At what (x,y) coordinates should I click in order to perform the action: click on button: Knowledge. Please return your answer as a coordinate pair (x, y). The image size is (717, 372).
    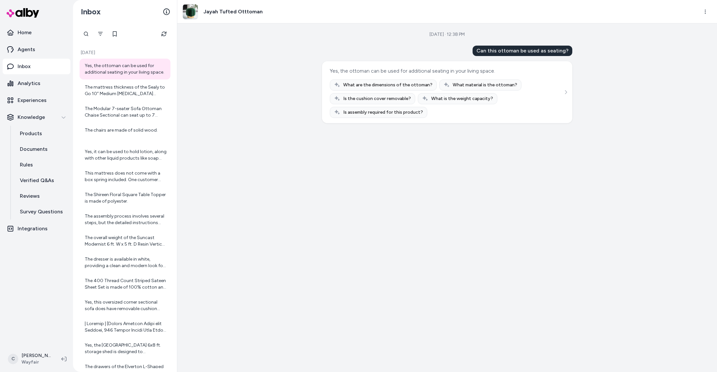
    Looking at the image, I should click on (36, 117).